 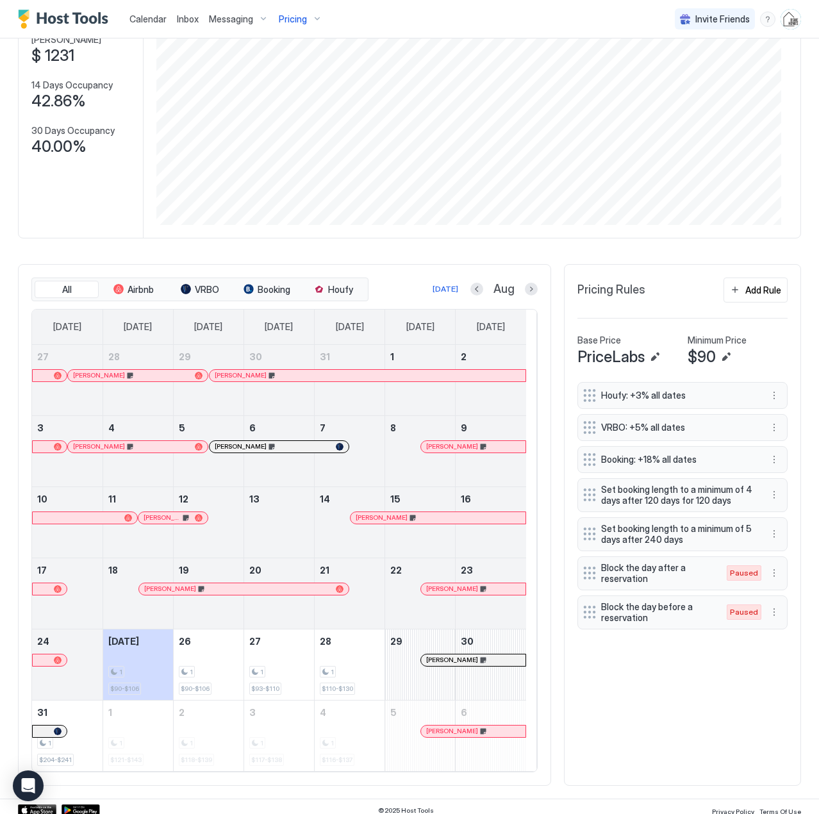 I want to click on span: 27, so click(x=43, y=356).